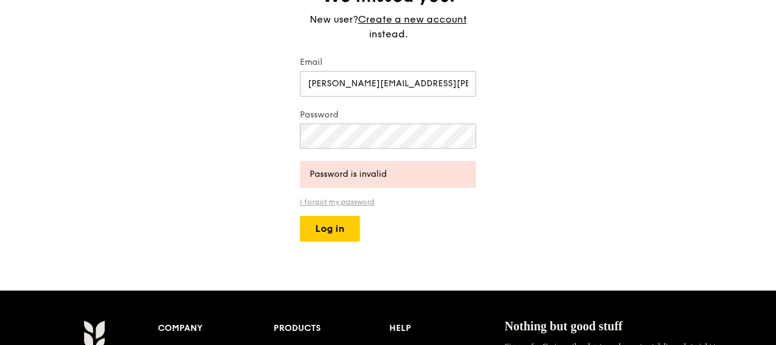  I want to click on label: Password, so click(388, 115).